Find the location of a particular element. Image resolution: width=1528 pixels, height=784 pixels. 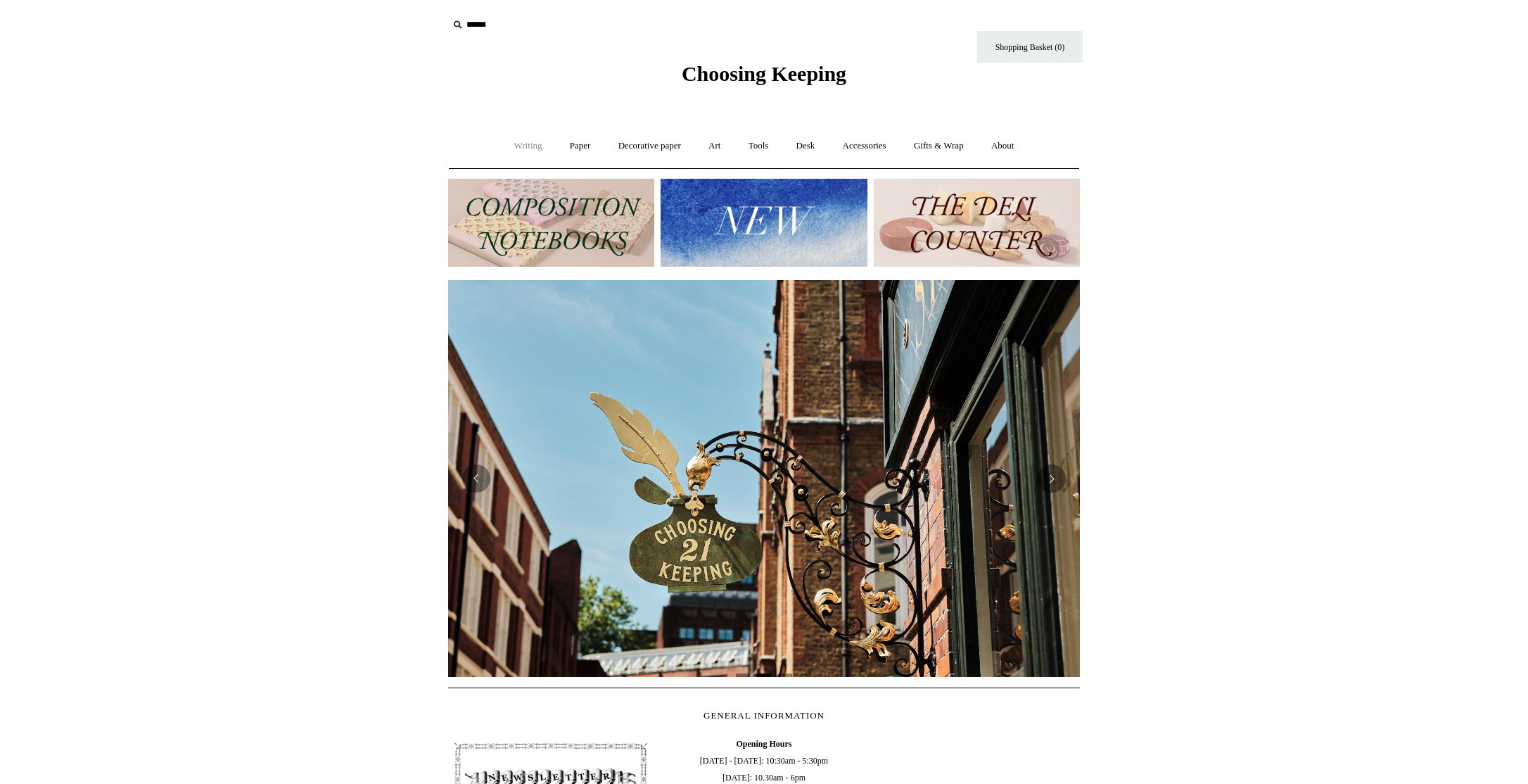

img: Copyright Choosing Keeping 20190711 LS Homepage 7.jpg__PID:4c49fdcc-9d5f-40e8-9753-f5038b35abb7 is located at coordinates (764, 478).